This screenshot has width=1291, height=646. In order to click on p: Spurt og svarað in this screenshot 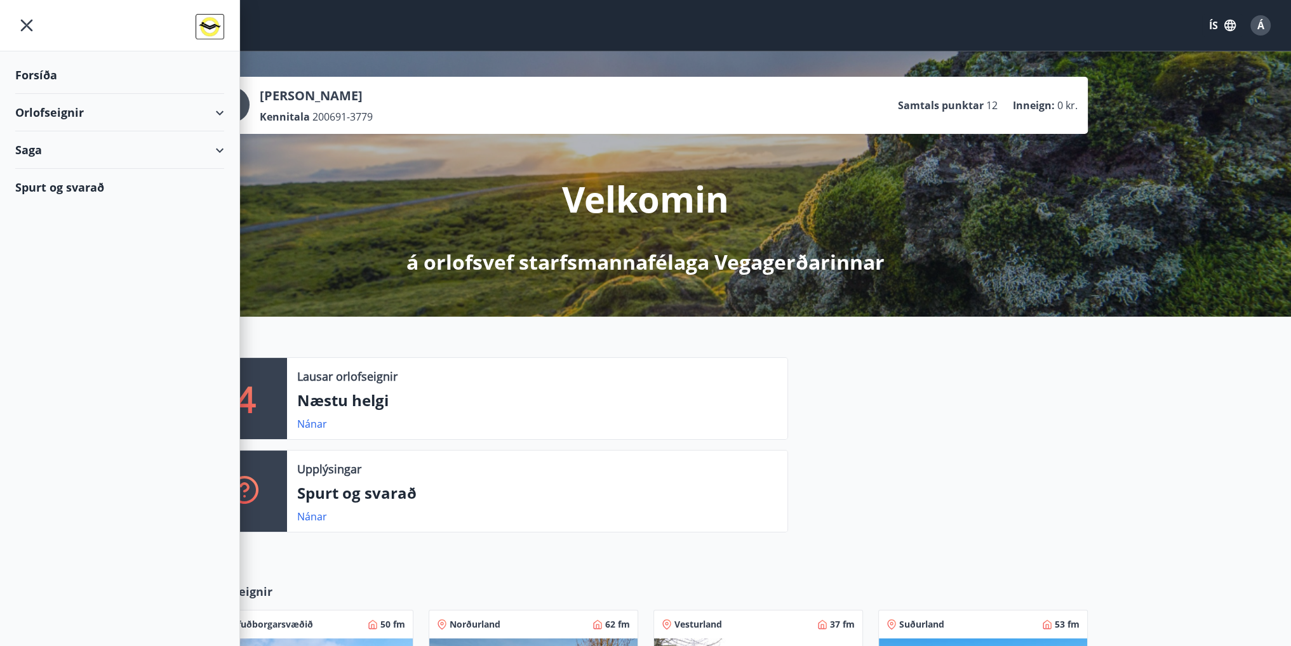, I will do `click(537, 493)`.